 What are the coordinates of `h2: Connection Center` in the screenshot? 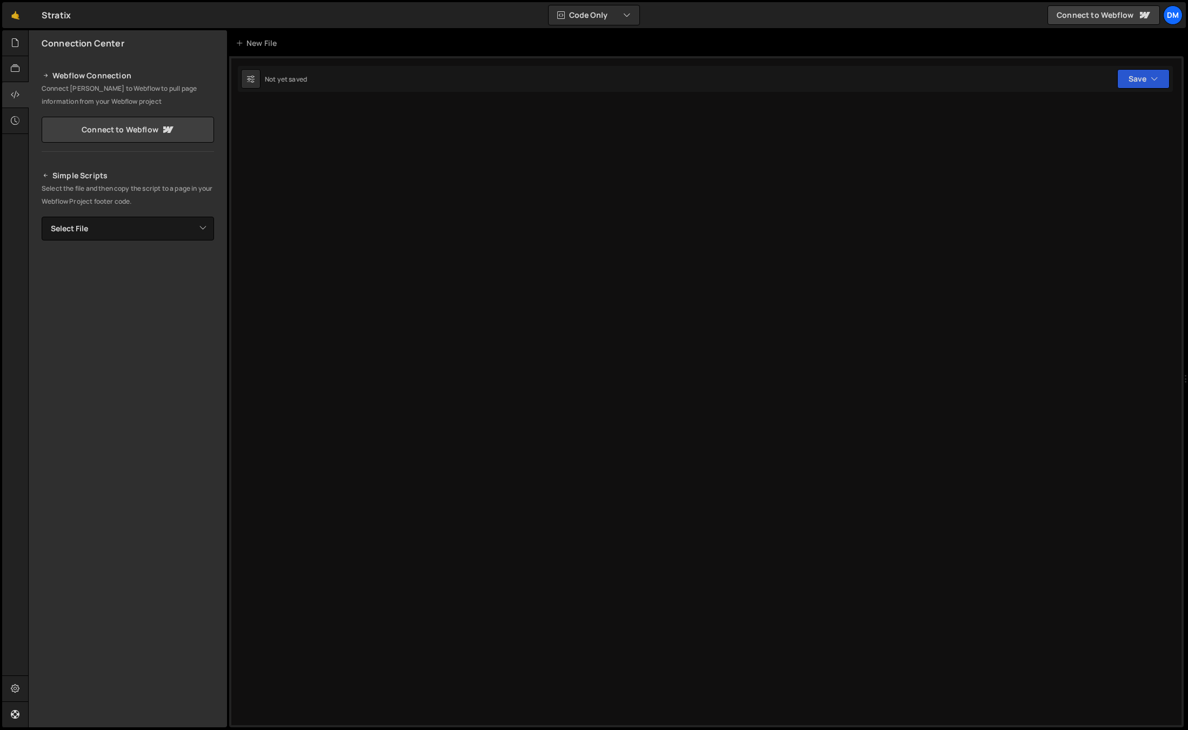 It's located at (83, 43).